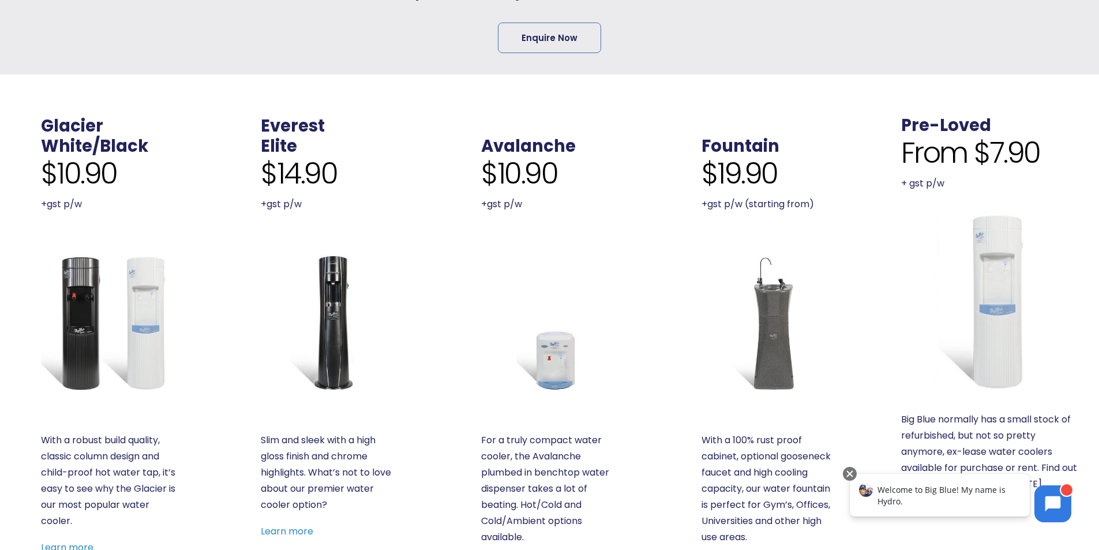 The width and height of the screenshot is (1099, 550). Describe the element at coordinates (990, 301) in the screenshot. I see `a: Refurbished` at that location.